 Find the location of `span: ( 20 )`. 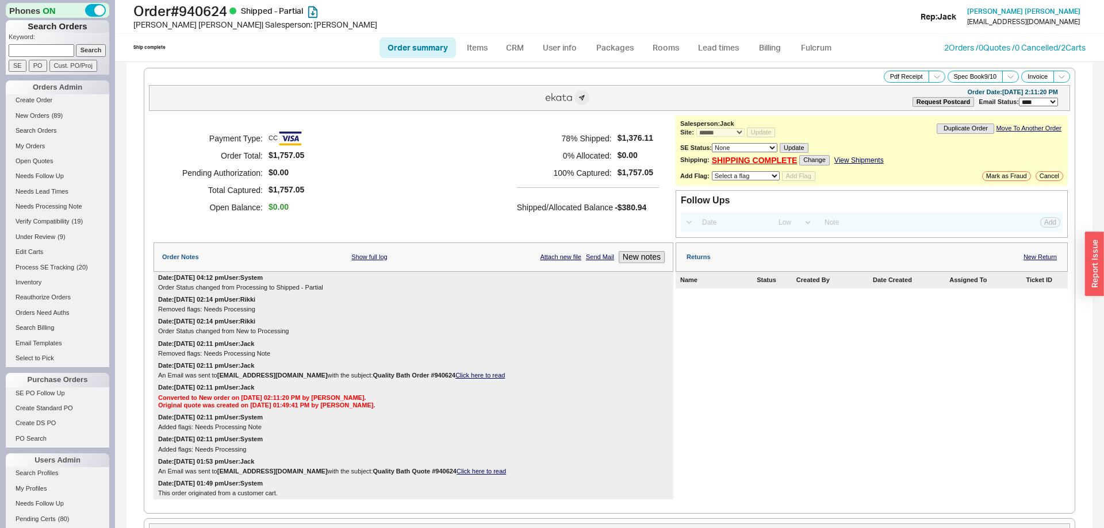

span: ( 20 ) is located at coordinates (82, 267).